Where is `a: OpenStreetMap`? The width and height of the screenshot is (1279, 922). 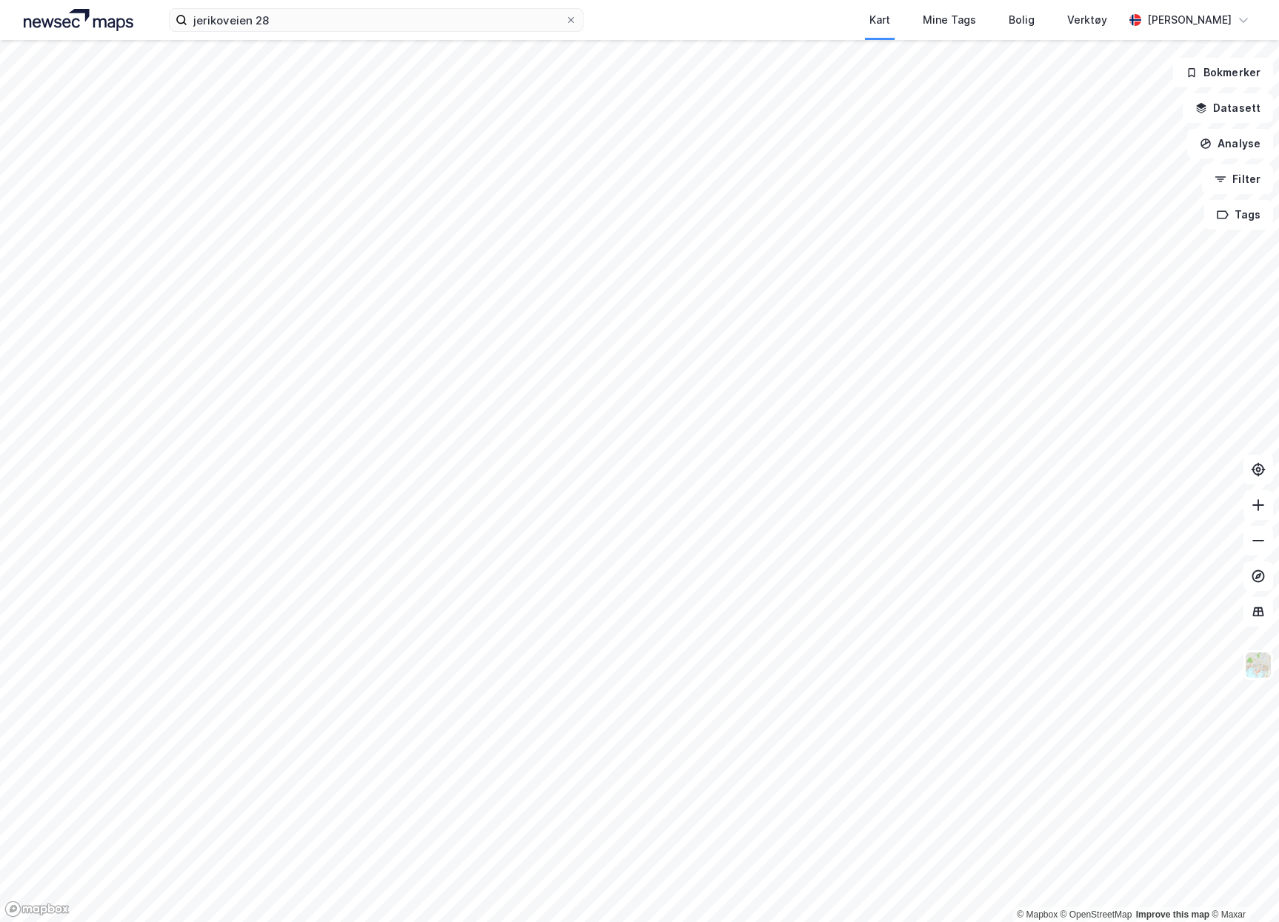 a: OpenStreetMap is located at coordinates (1096, 914).